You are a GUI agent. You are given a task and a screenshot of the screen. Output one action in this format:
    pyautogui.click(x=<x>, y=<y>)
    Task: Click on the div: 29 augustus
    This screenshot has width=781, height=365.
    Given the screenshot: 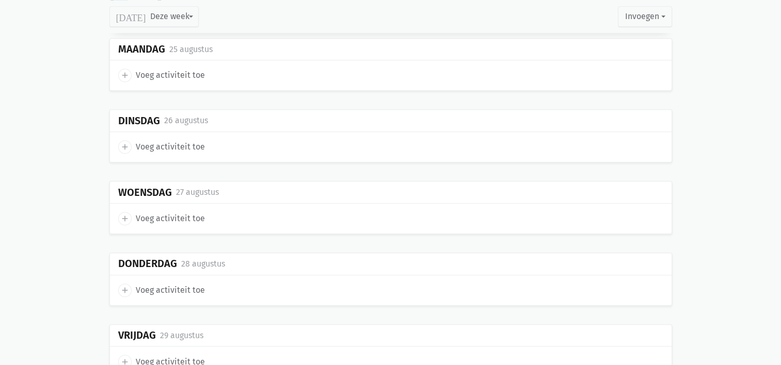 What is the action you would take?
    pyautogui.click(x=182, y=336)
    